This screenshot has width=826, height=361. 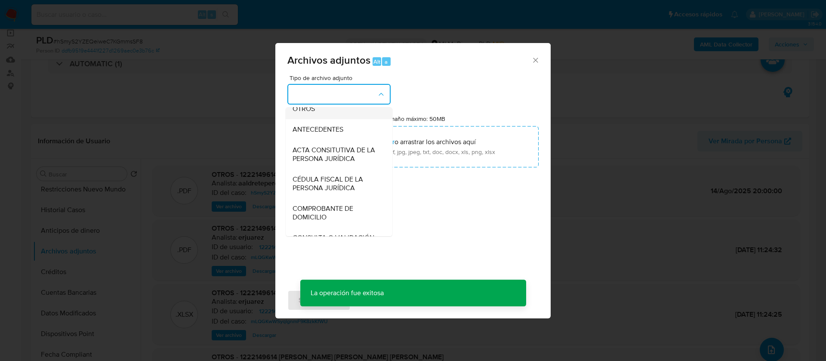 I want to click on span: COMPROBANTE DE DOMICILIO, so click(x=336, y=213).